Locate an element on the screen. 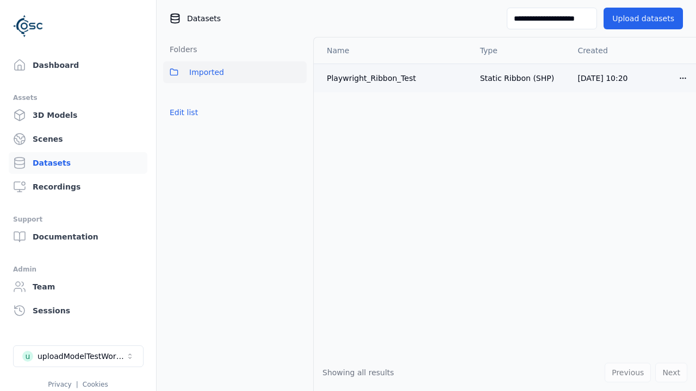  a: Team is located at coordinates (78, 287).